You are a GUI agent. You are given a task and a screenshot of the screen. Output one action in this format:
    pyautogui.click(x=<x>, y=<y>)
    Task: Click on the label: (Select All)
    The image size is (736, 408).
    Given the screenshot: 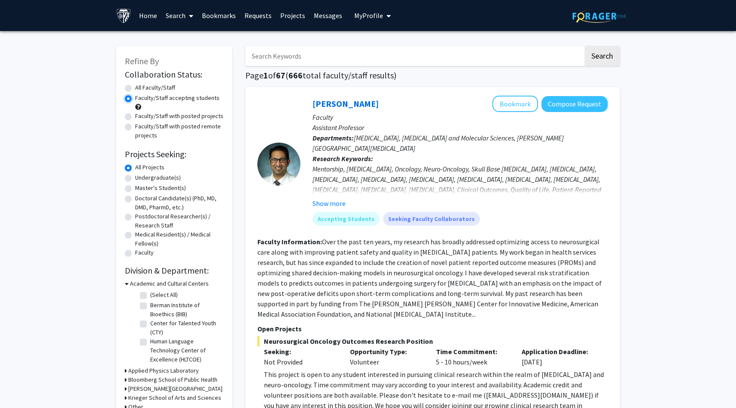 What is the action you would take?
    pyautogui.click(x=164, y=294)
    